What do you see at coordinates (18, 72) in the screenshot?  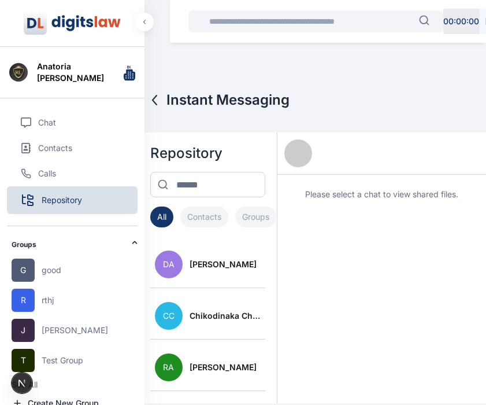 I see `button: Profile` at bounding box center [18, 72].